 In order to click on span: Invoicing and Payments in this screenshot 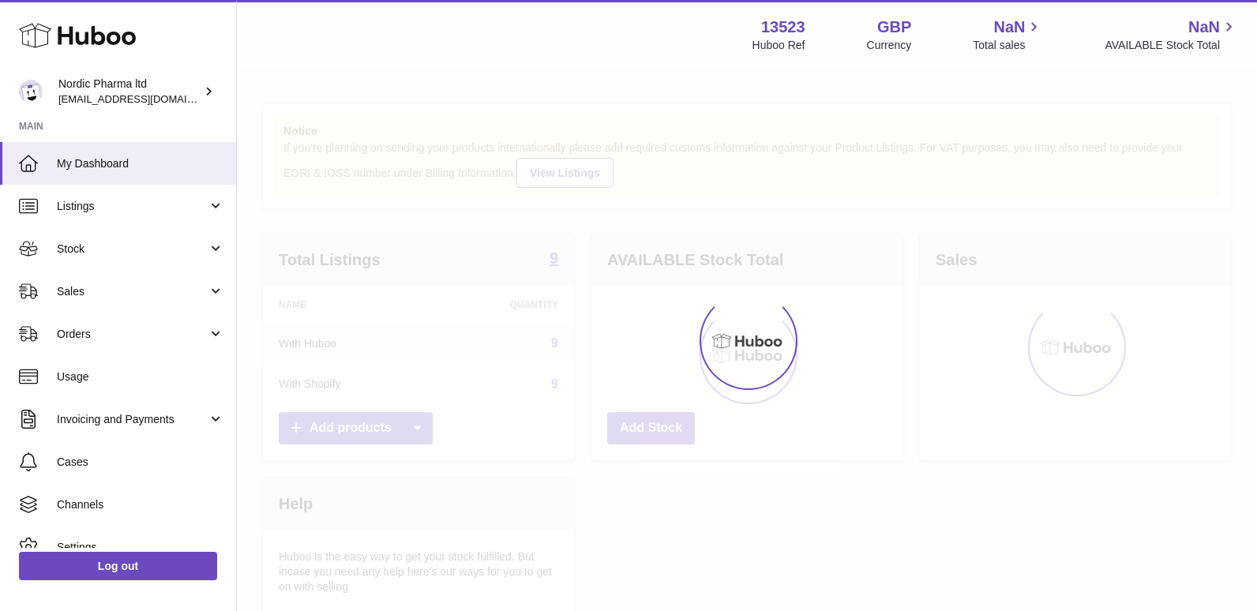, I will do `click(132, 419)`.